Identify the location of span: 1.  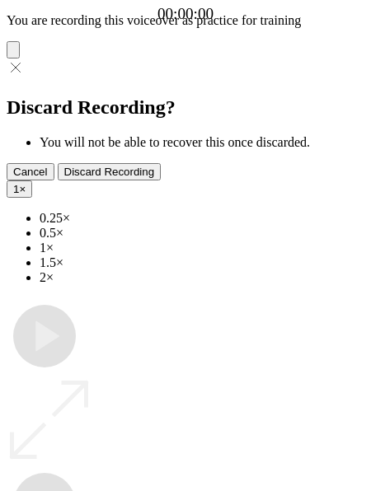
(16, 189).